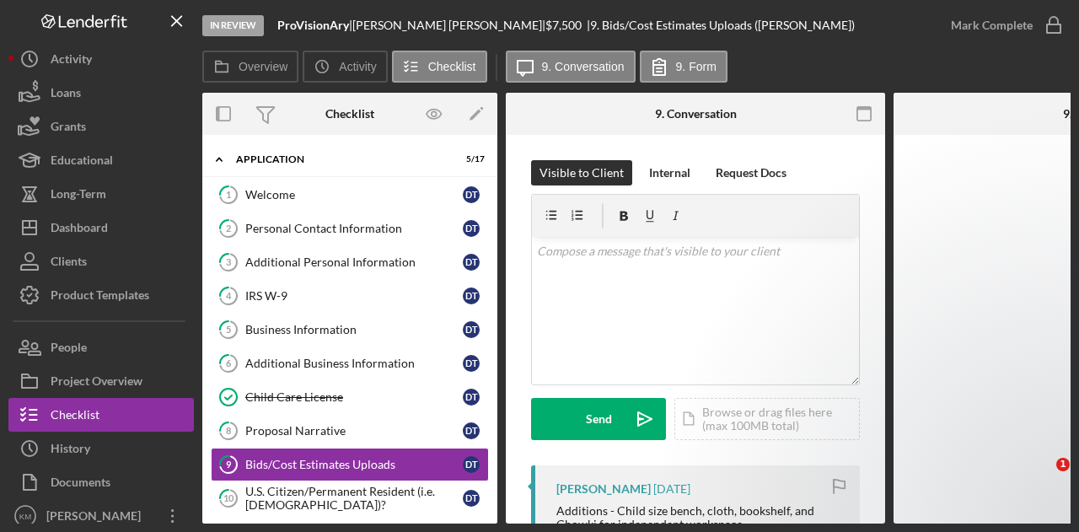 The height and width of the screenshot is (532, 1079). I want to click on div: Request Docs, so click(751, 173).